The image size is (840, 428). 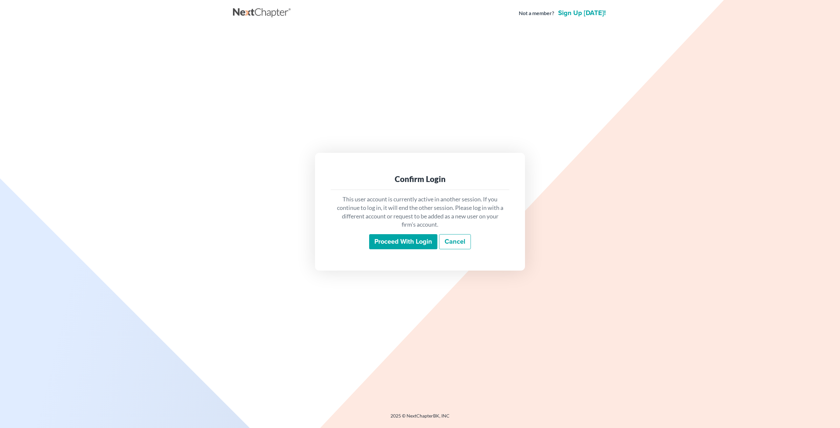 What do you see at coordinates (455, 242) in the screenshot?
I see `a: Cancel` at bounding box center [455, 242].